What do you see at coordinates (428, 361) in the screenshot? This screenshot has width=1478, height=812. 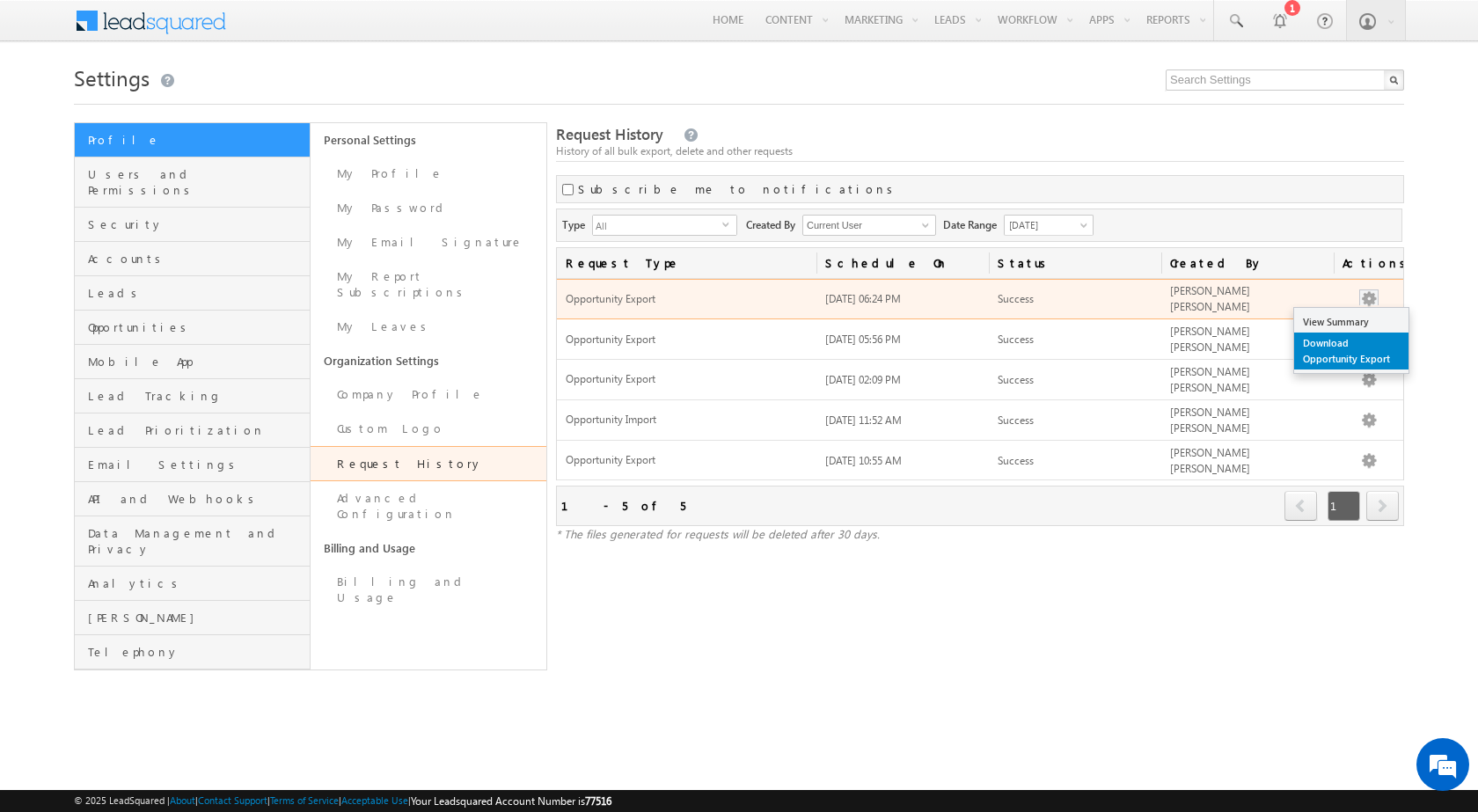 I see `a: Organization Settings` at bounding box center [428, 361].